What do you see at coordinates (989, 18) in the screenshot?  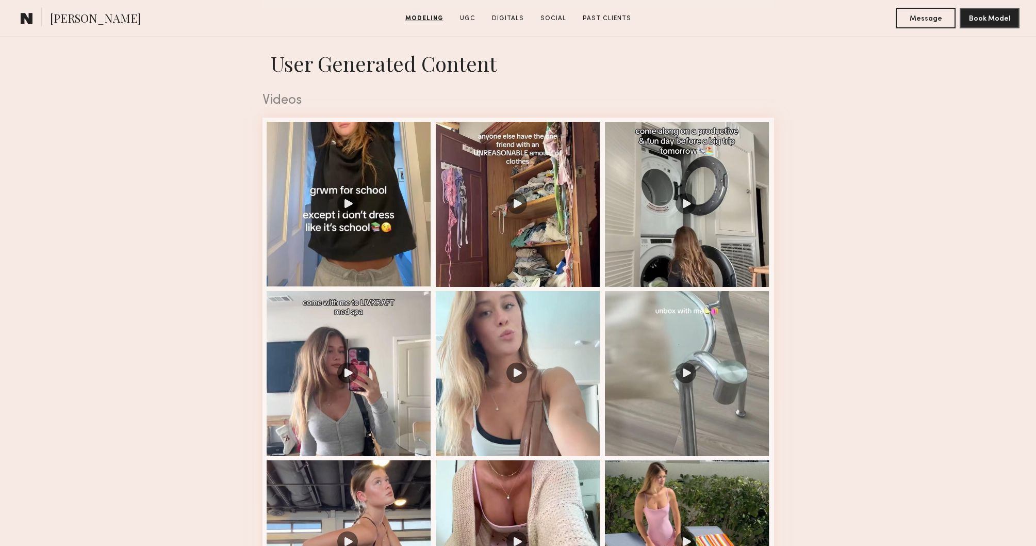 I see `button: Book Model` at bounding box center [989, 18].